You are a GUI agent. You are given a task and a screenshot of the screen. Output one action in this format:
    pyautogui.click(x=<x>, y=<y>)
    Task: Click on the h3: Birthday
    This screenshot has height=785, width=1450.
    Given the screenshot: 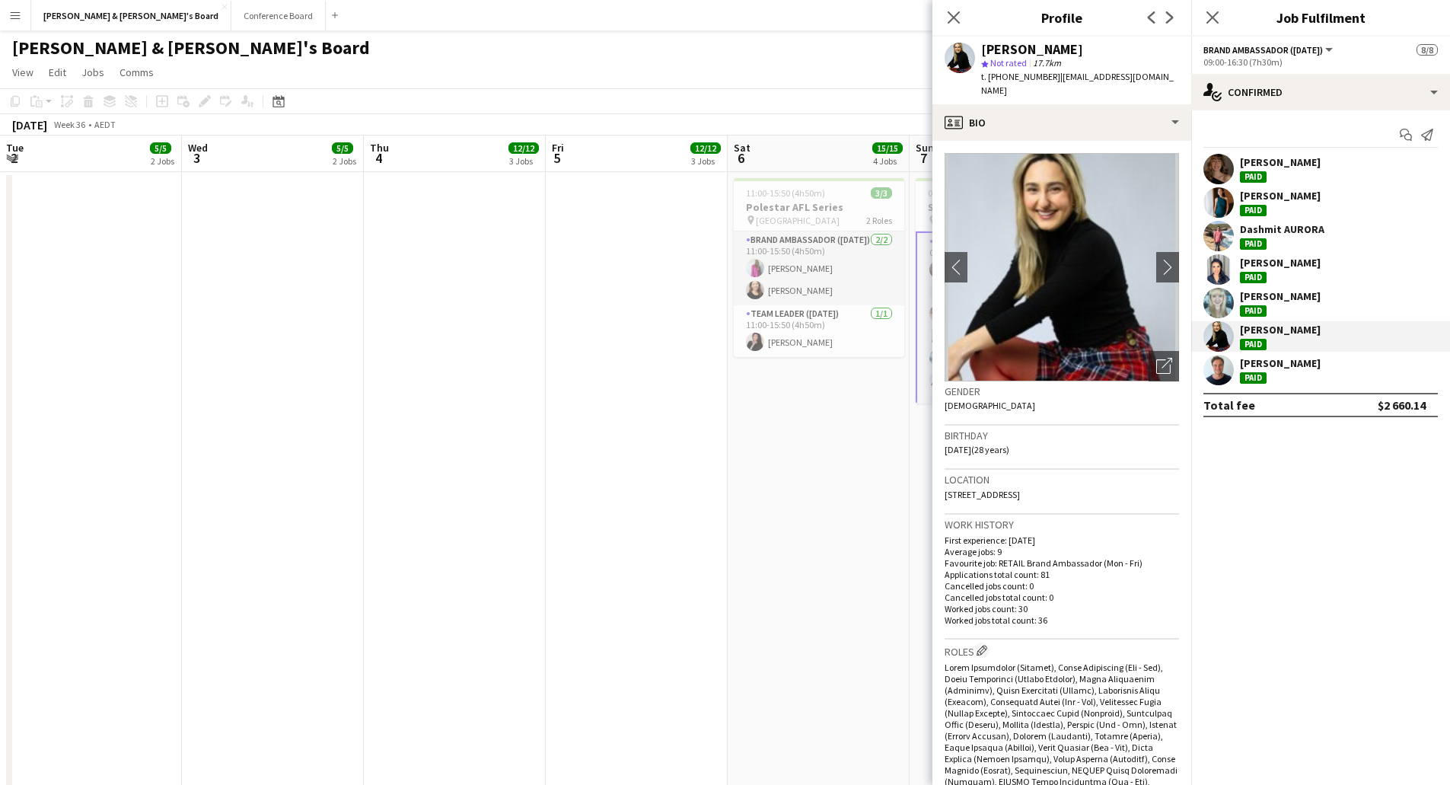 What is the action you would take?
    pyautogui.click(x=1062, y=435)
    